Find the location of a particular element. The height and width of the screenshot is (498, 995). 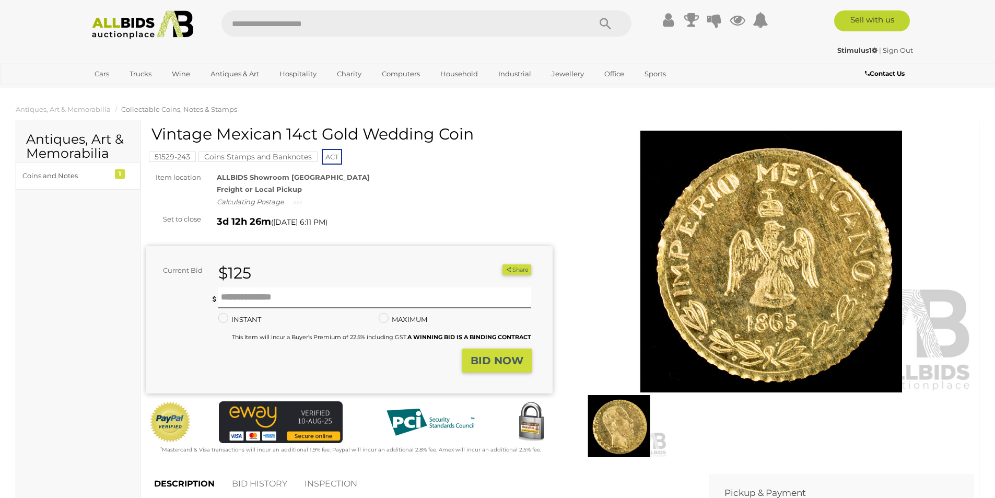

a: Wine is located at coordinates (181, 74).